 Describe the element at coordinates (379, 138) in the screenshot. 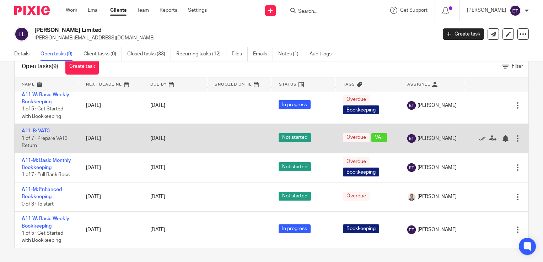

I see `span: VAT` at that location.